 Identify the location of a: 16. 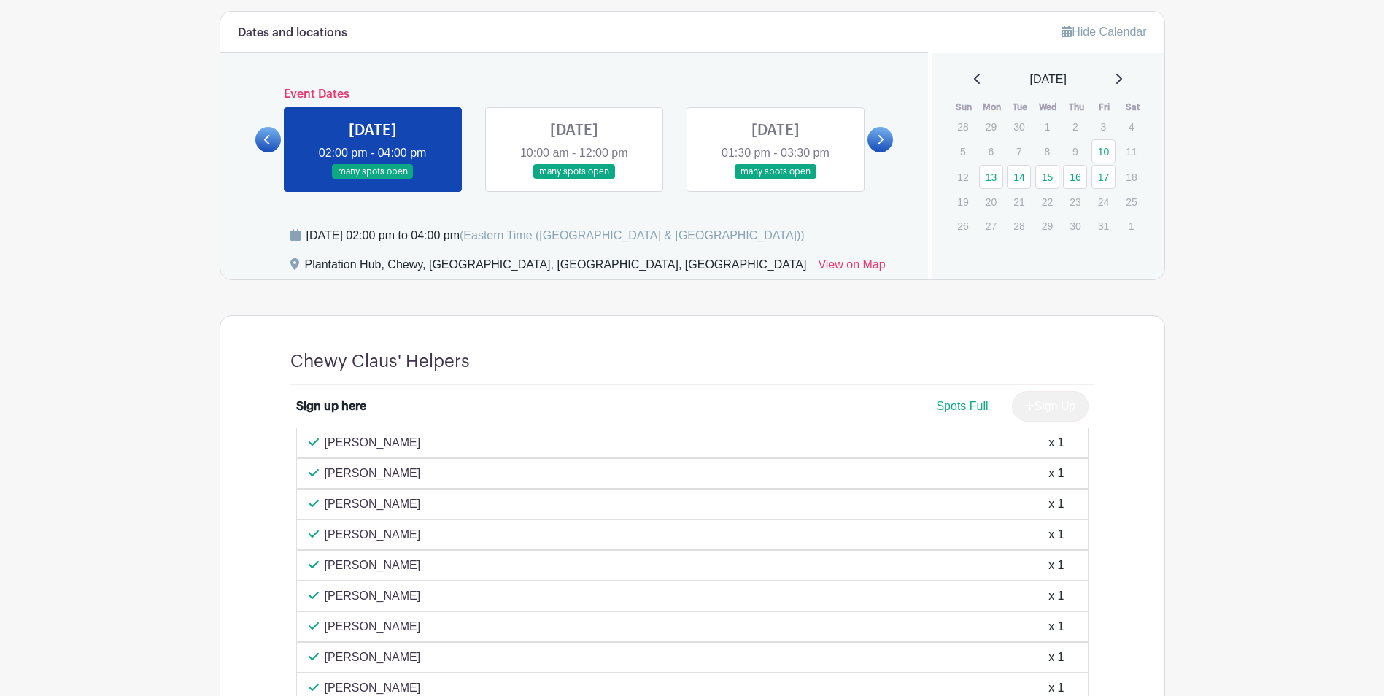
(1075, 177).